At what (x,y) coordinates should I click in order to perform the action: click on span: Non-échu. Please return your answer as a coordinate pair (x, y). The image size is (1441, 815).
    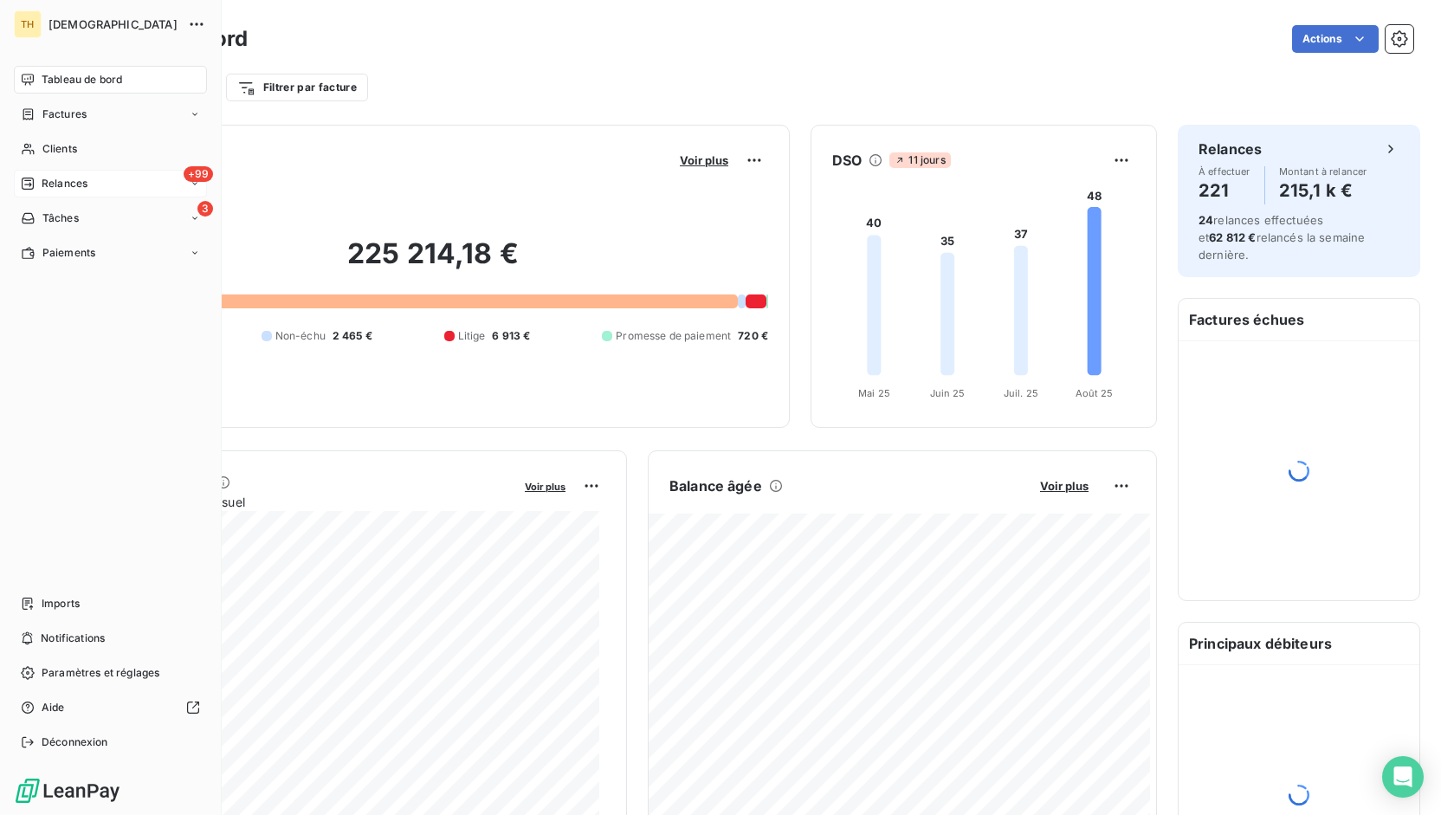
    Looking at the image, I should click on (300, 336).